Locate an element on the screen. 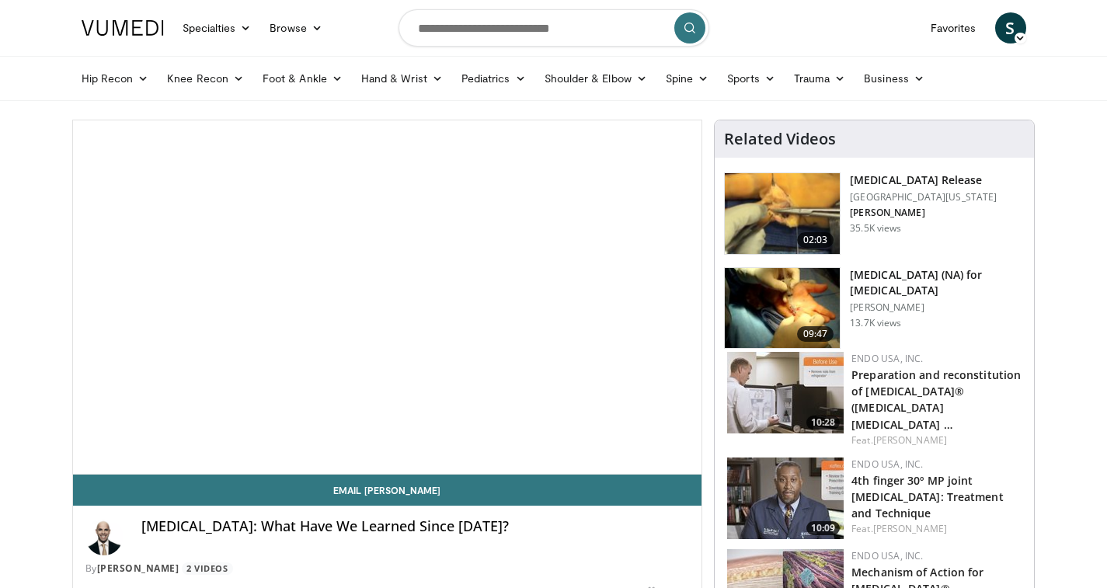 This screenshot has width=1107, height=588. a: Pediatrics is located at coordinates (493, 78).